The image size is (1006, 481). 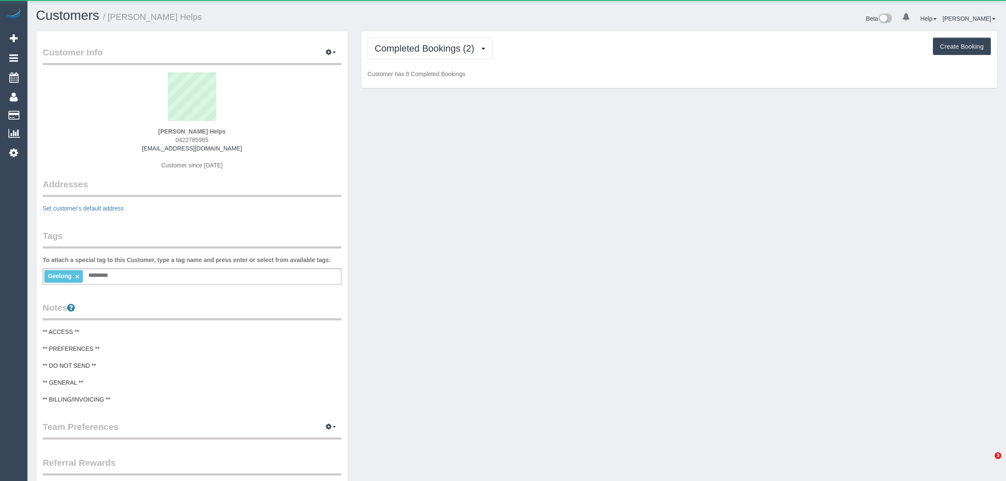 I want to click on span: 0422785965, so click(x=192, y=140).